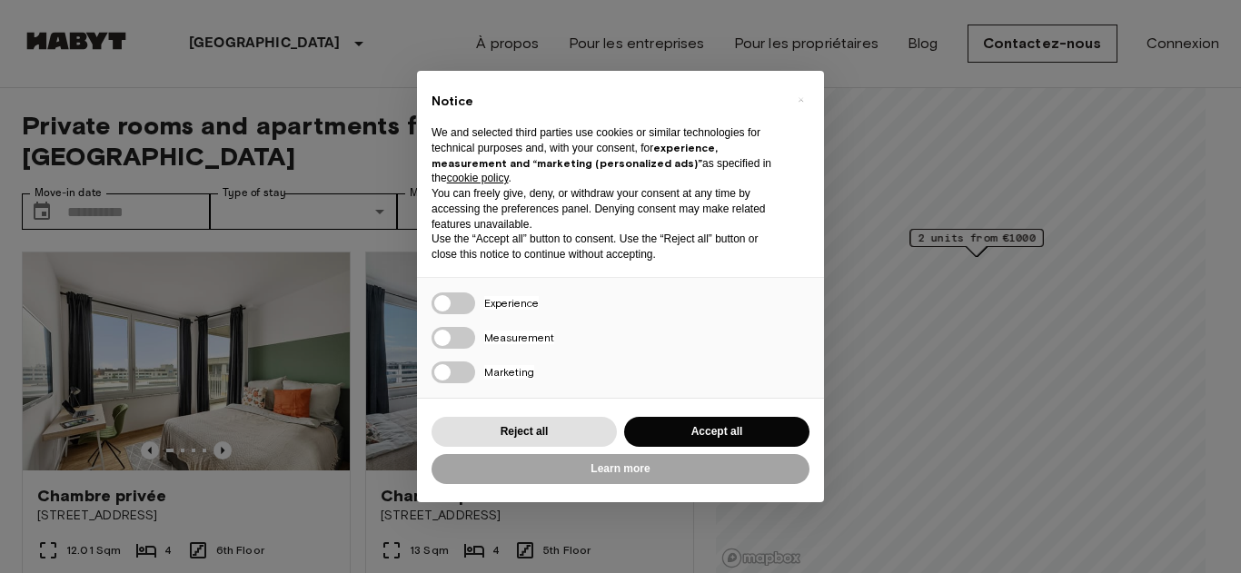 Image resolution: width=1241 pixels, height=573 pixels. Describe the element at coordinates (509, 372) in the screenshot. I see `span: Marketing` at that location.